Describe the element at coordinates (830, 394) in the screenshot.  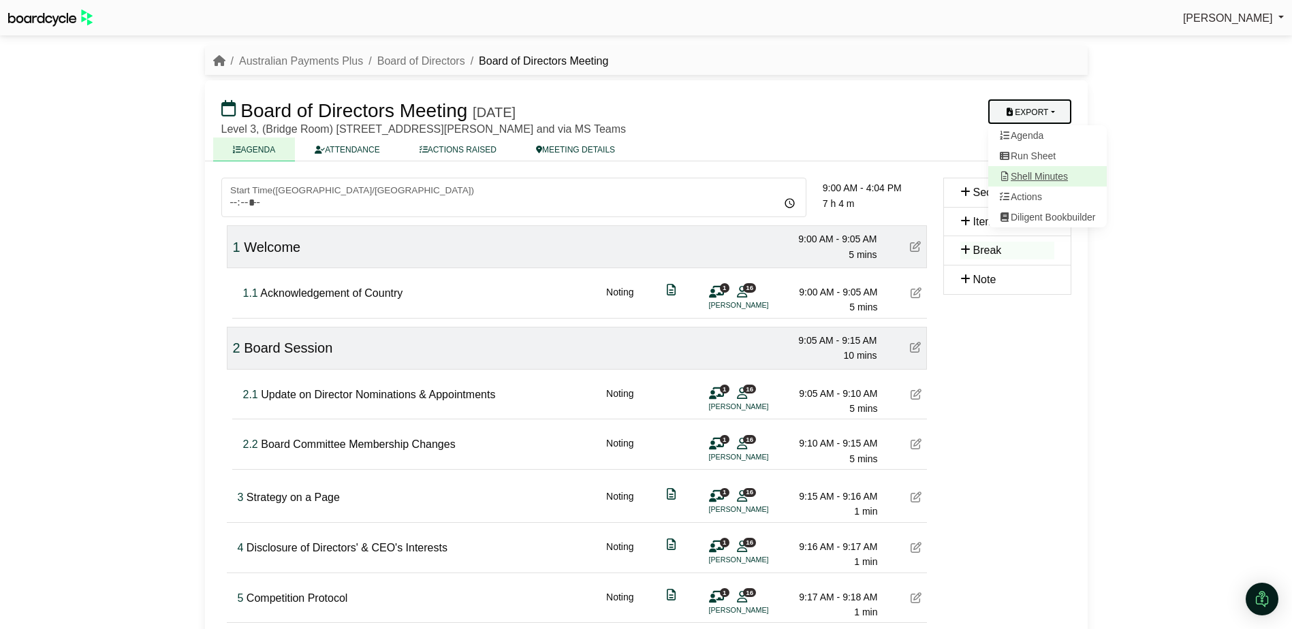
I see `div: 9:05 AM - 9:10 AM` at that location.